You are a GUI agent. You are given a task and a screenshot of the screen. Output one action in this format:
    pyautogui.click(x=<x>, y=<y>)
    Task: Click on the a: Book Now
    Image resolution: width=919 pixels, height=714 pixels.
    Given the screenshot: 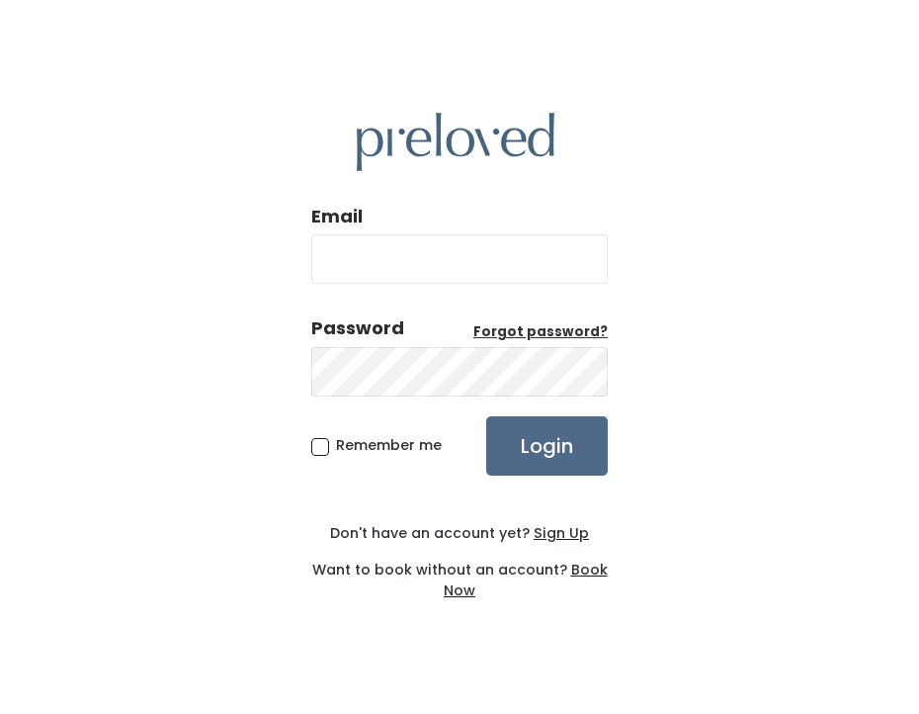 What is the action you would take?
    pyautogui.click(x=526, y=579)
    